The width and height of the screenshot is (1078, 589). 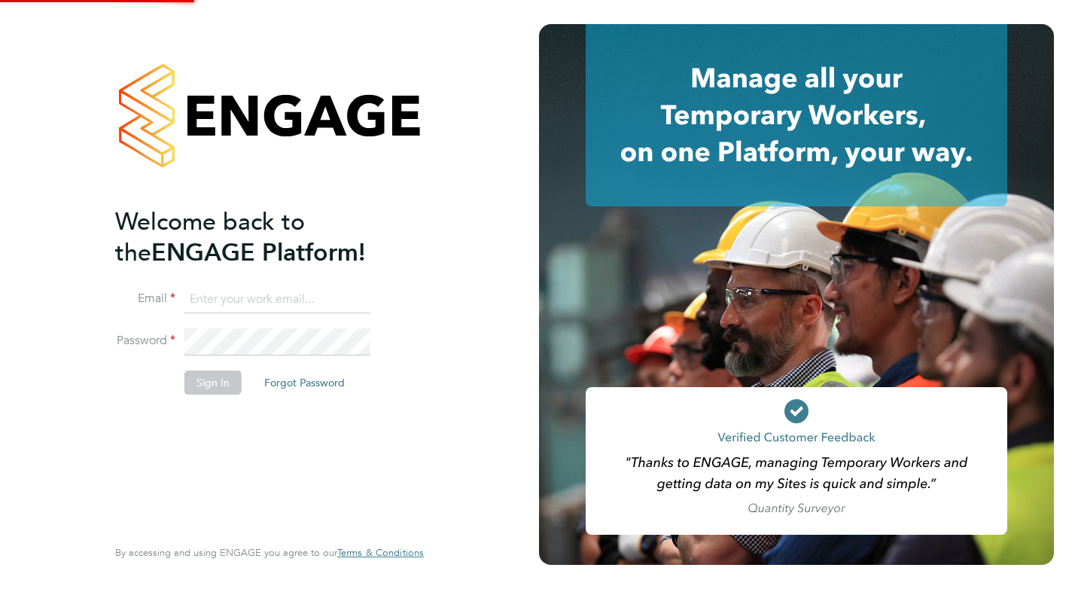 I want to click on input: Enter your work email..., so click(x=277, y=300).